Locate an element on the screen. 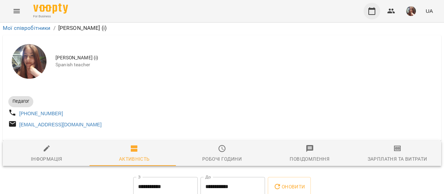 This screenshot has width=444, height=194. span: UA is located at coordinates (429, 11).